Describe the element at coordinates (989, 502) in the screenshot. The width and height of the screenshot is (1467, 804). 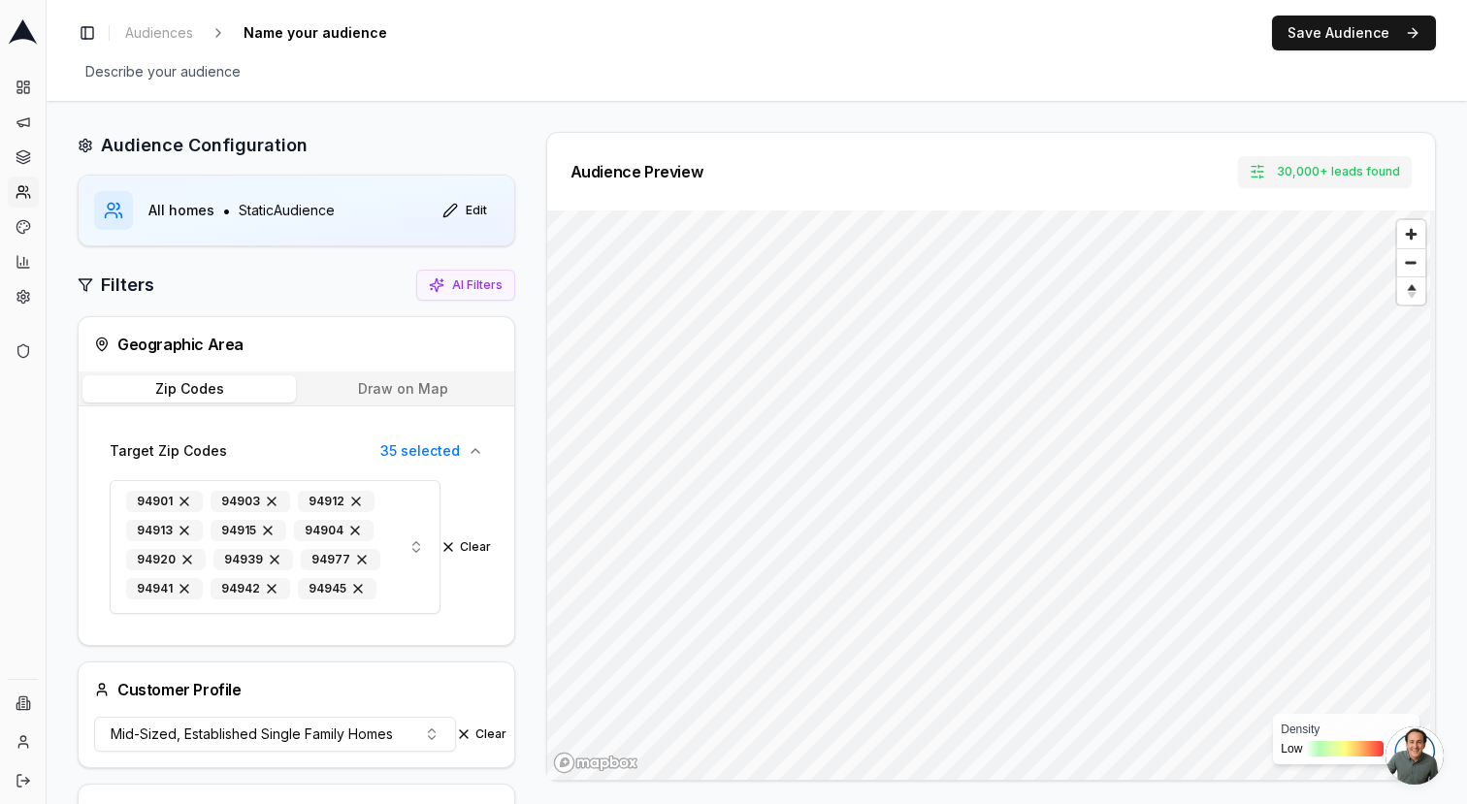
I see `canvas: Map` at that location.